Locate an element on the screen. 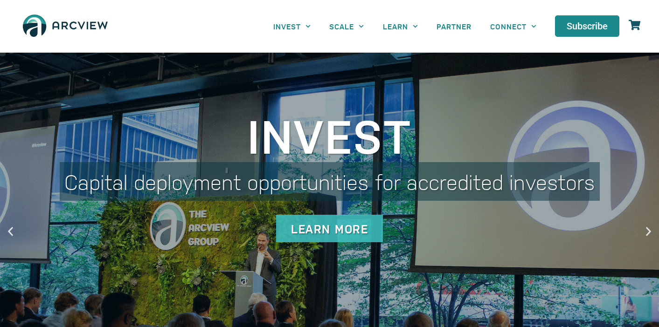 The width and height of the screenshot is (659, 327). a: Subscribe is located at coordinates (587, 26).